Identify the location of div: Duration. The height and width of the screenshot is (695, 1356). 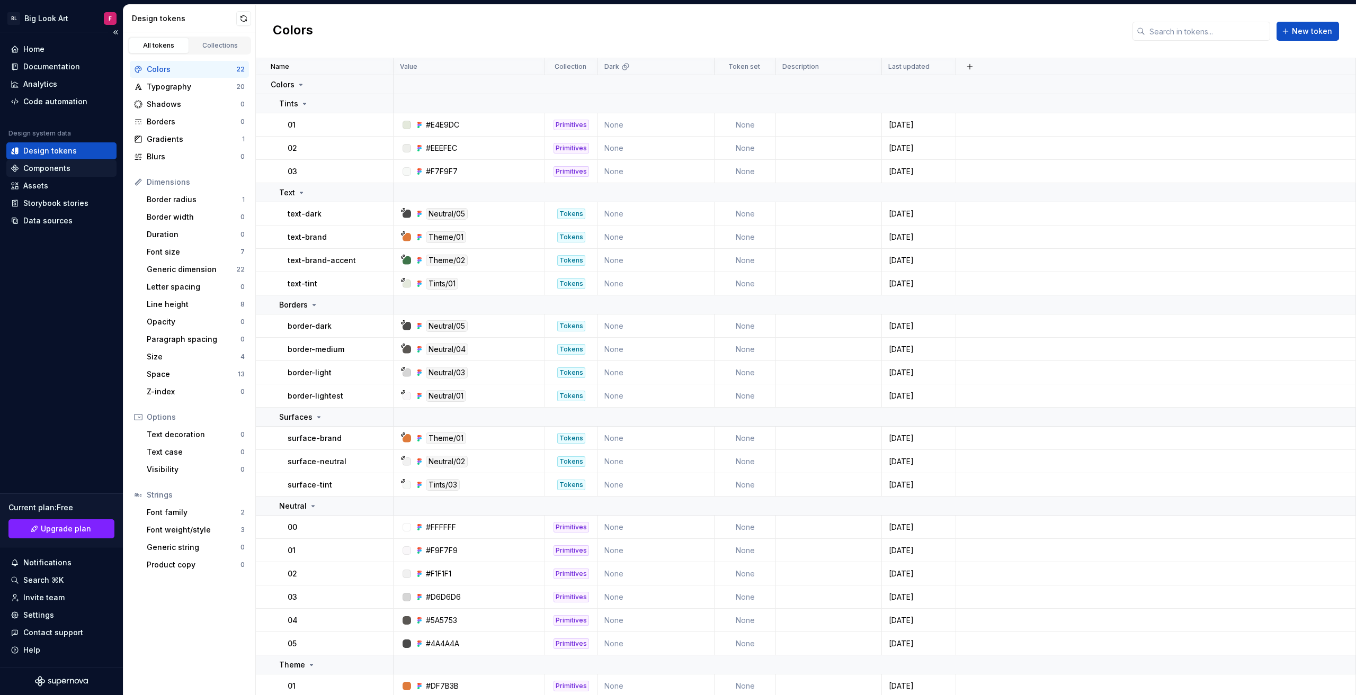
(193, 235).